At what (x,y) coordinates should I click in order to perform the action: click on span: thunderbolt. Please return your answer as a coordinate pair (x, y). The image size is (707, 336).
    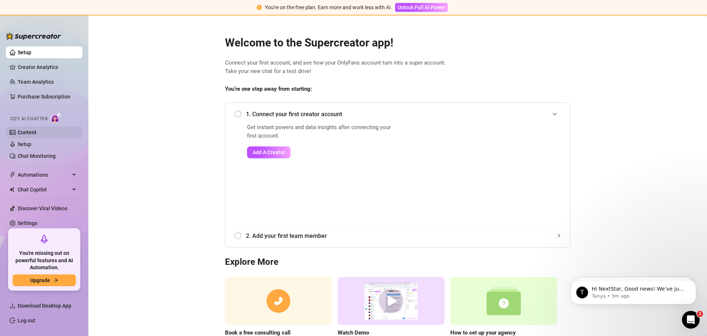
    Looking at the image, I should click on (13, 175).